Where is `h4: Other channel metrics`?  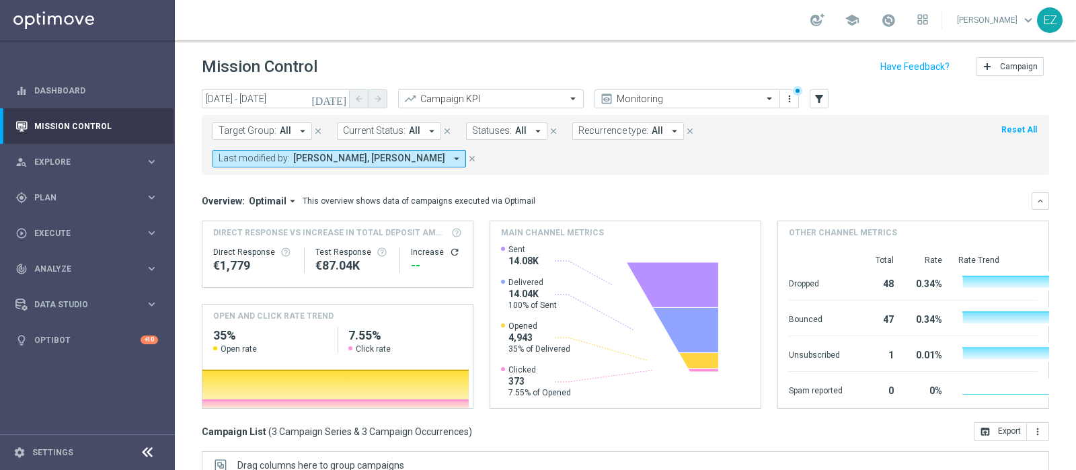 h4: Other channel metrics is located at coordinates (842, 233).